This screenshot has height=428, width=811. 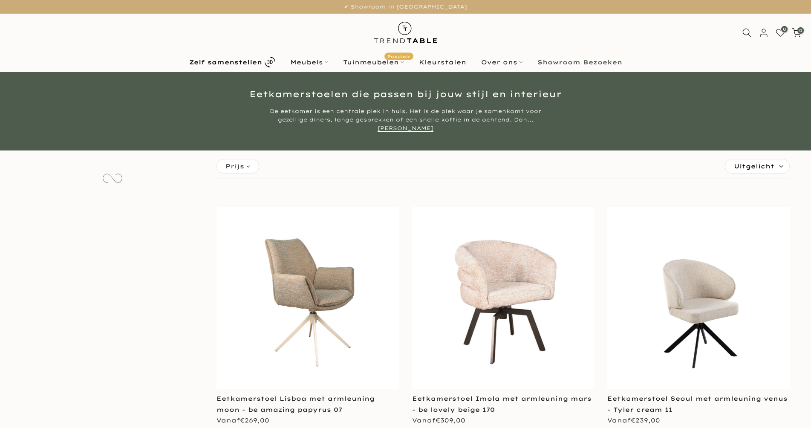 I want to click on span: Prijs, so click(x=235, y=166).